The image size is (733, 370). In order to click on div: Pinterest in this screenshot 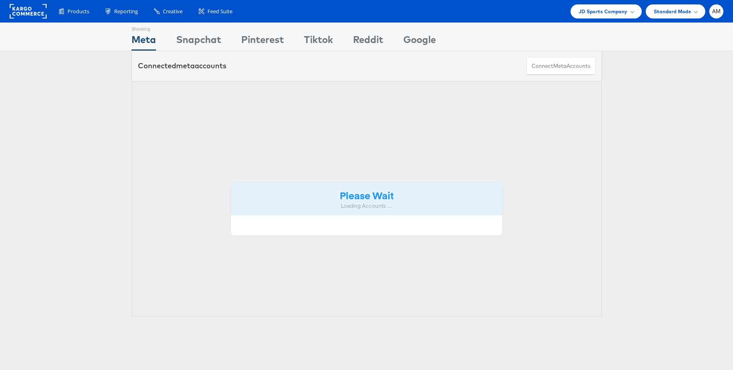, I will do `click(263, 41)`.